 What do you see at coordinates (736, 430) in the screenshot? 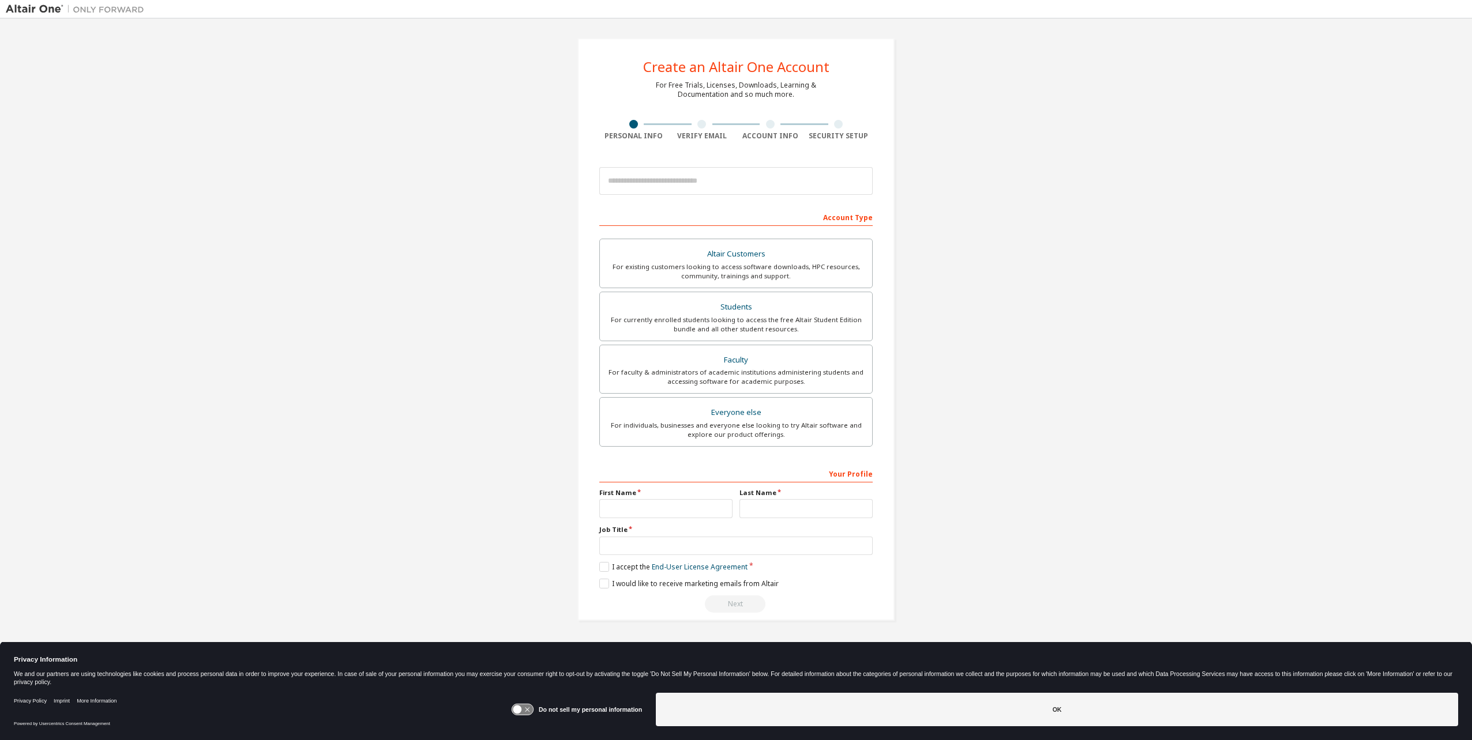
I see `div: For individuals, businesses and everyone else looking to try Altair software and explore our prod...` at bounding box center [736, 430].